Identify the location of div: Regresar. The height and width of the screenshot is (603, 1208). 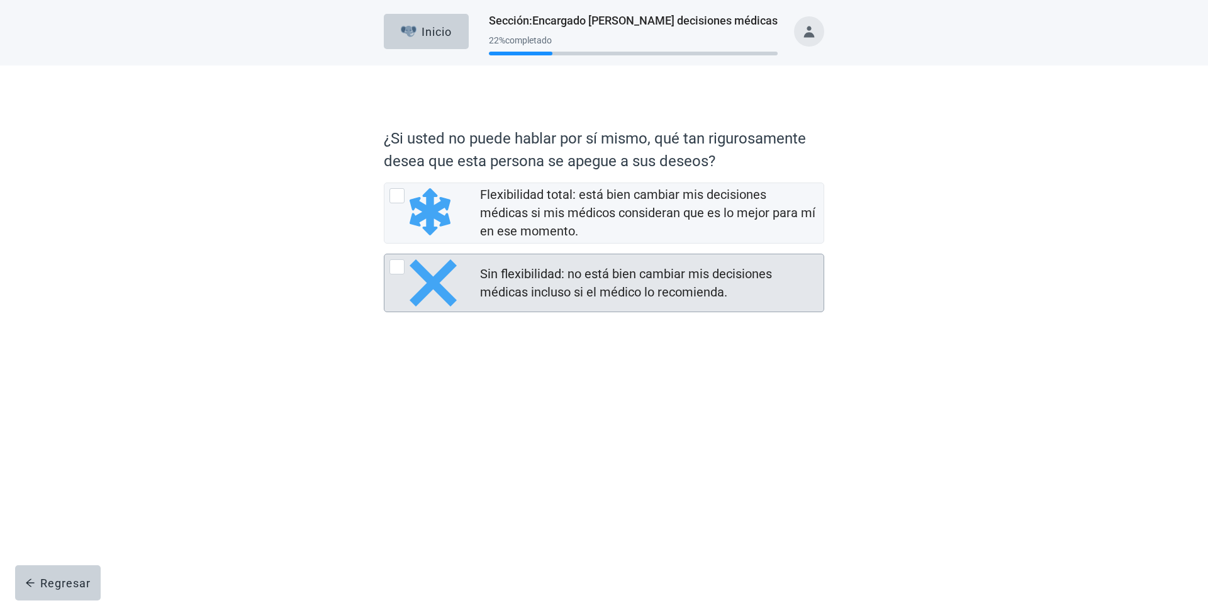
(58, 583).